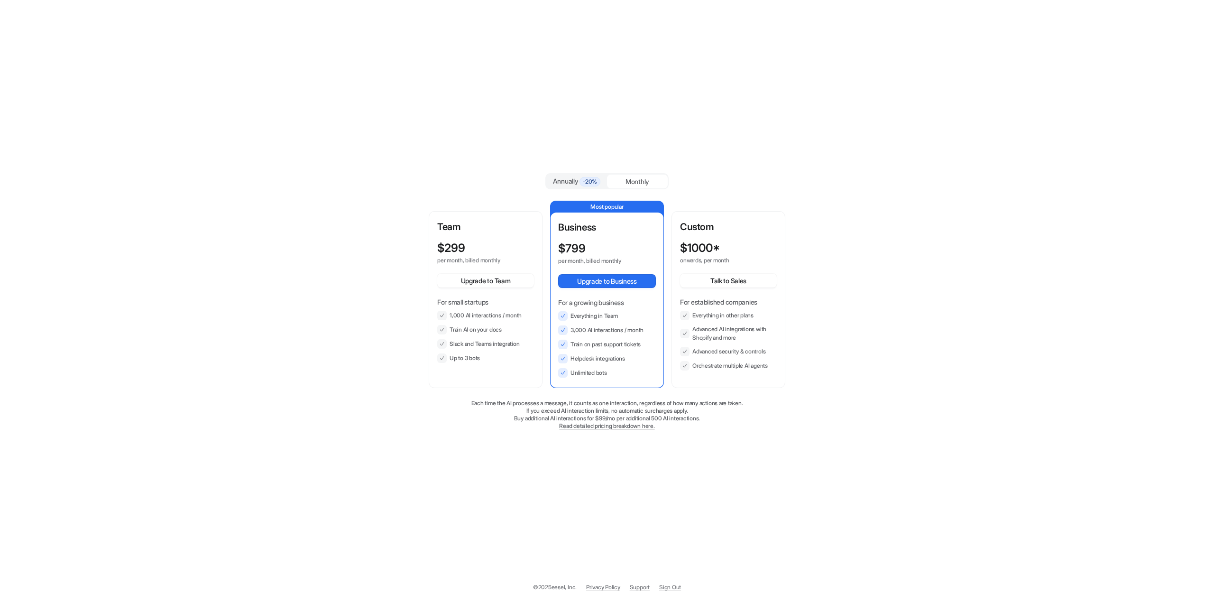  Describe the element at coordinates (729, 227) in the screenshot. I see `p: Custom` at that location.